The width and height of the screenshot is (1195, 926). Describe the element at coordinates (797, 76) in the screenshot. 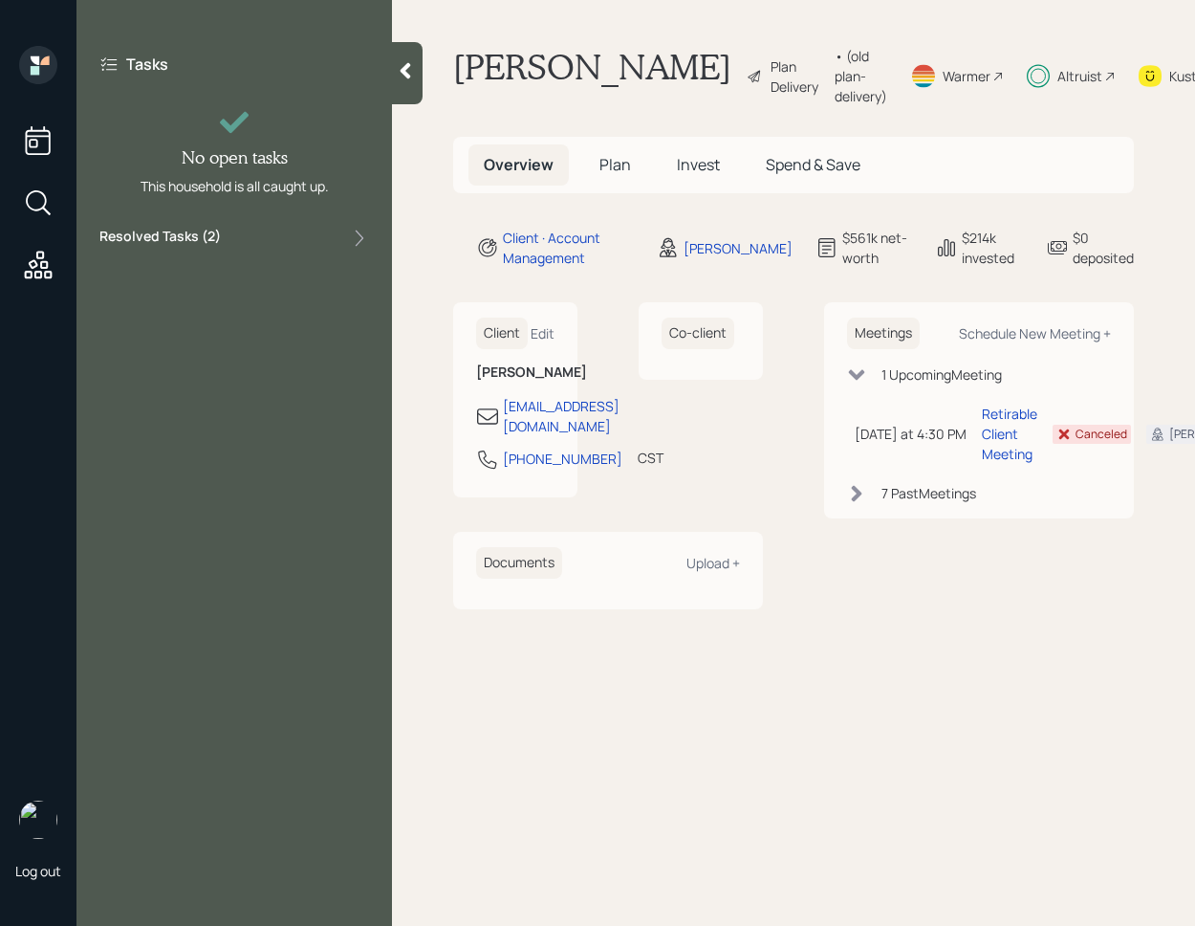

I see `div: Plan Delivery` at that location.